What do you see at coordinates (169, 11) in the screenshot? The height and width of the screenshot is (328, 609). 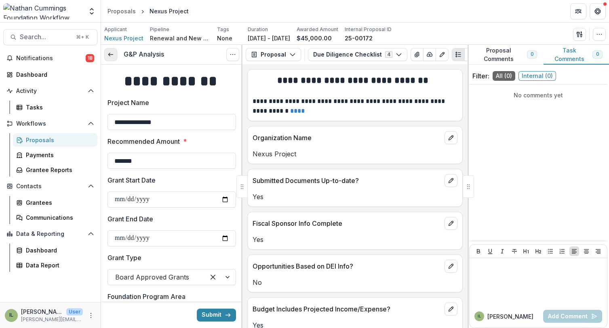 I see `div: Nexus Project` at bounding box center [169, 11].